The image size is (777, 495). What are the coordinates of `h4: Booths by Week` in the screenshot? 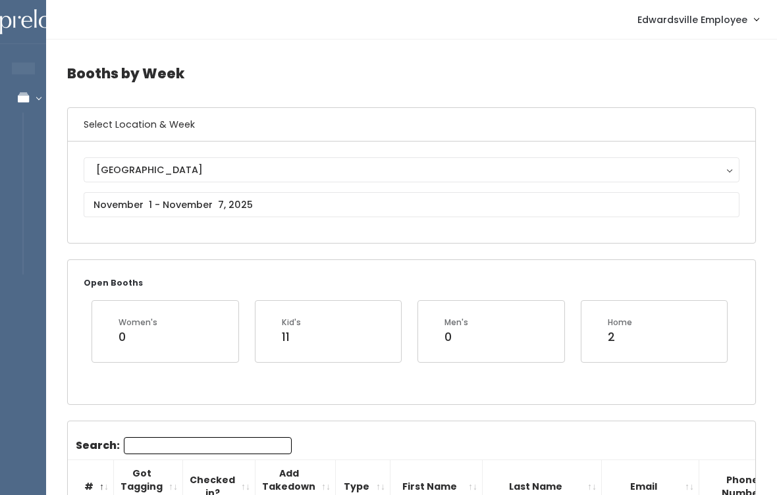 It's located at (412, 73).